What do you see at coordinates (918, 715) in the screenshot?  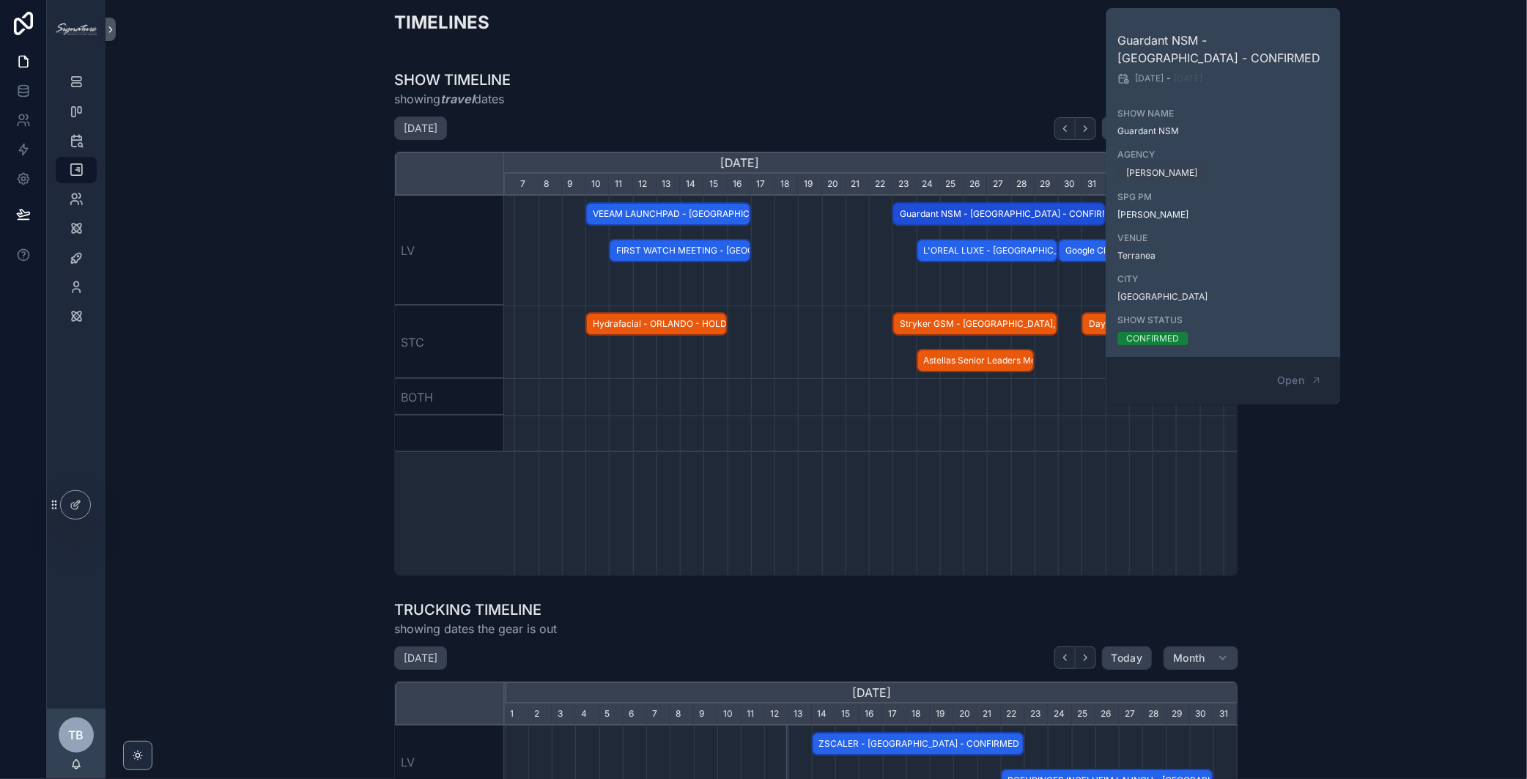 I see `div: 18` at bounding box center [918, 715].